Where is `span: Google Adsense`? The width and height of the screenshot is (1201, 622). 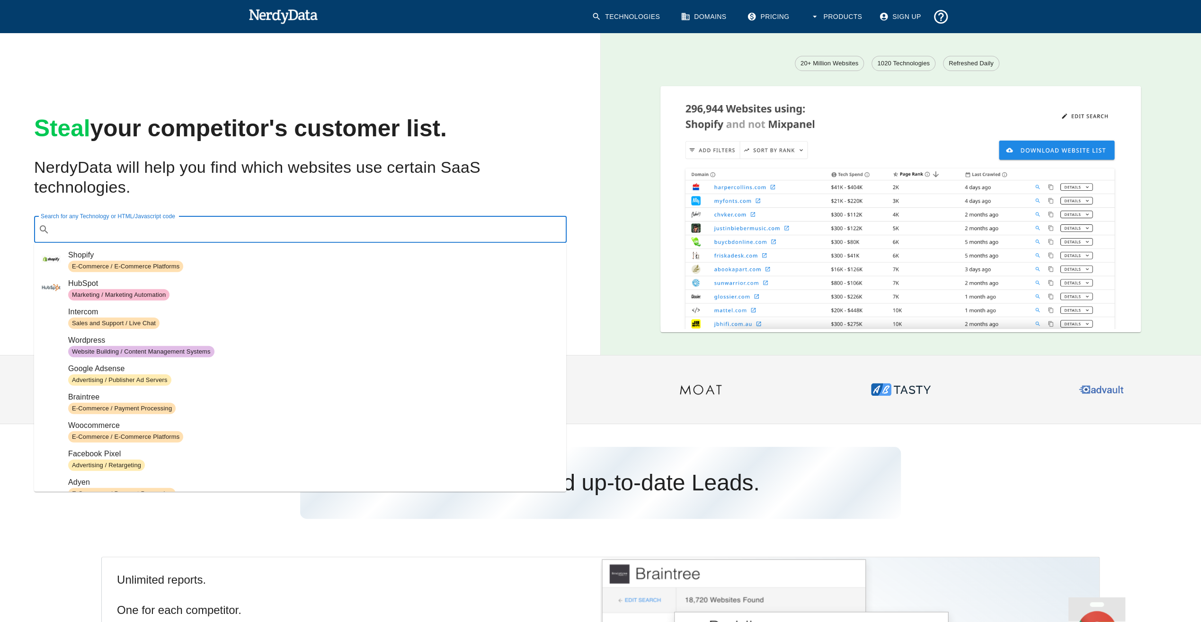 span: Google Adsense is located at coordinates (313, 369).